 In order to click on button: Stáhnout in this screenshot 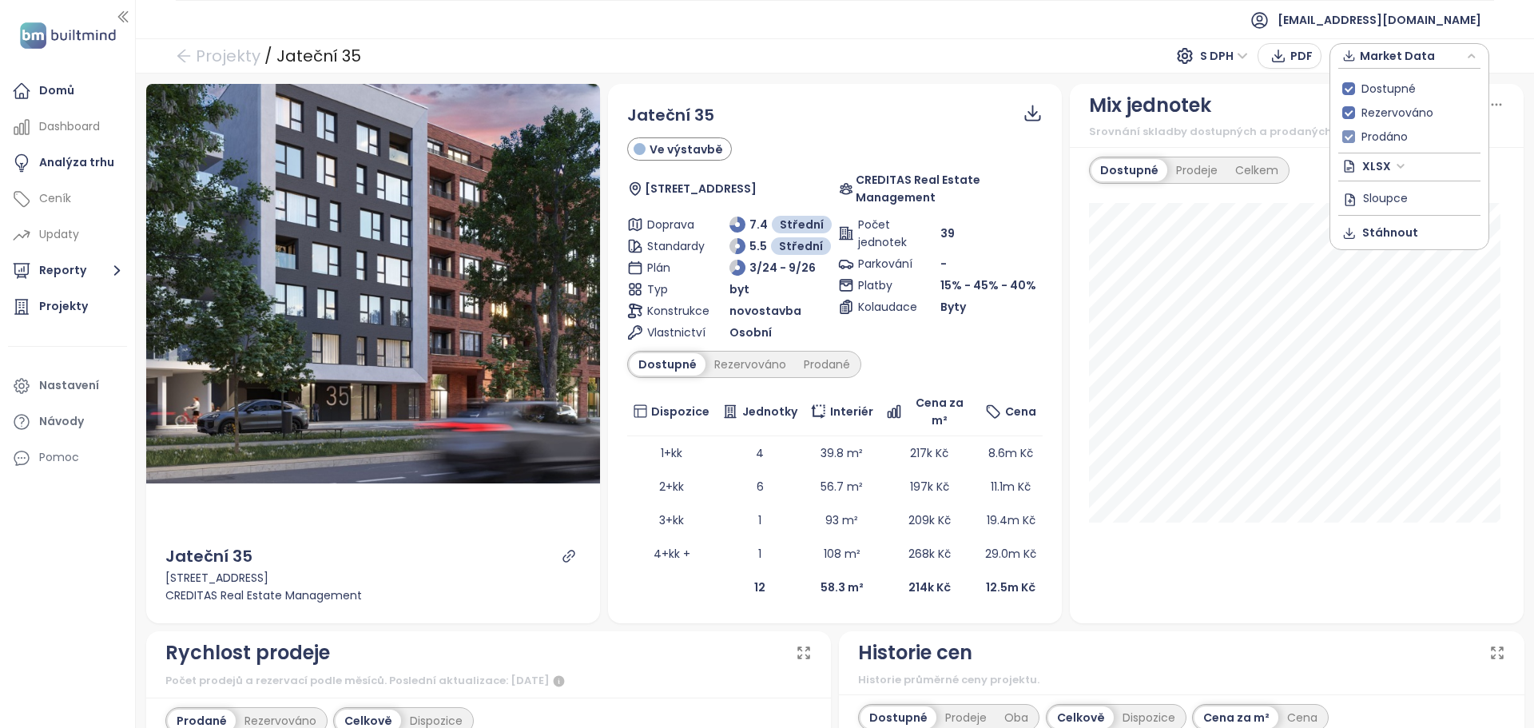, I will do `click(1409, 233)`.